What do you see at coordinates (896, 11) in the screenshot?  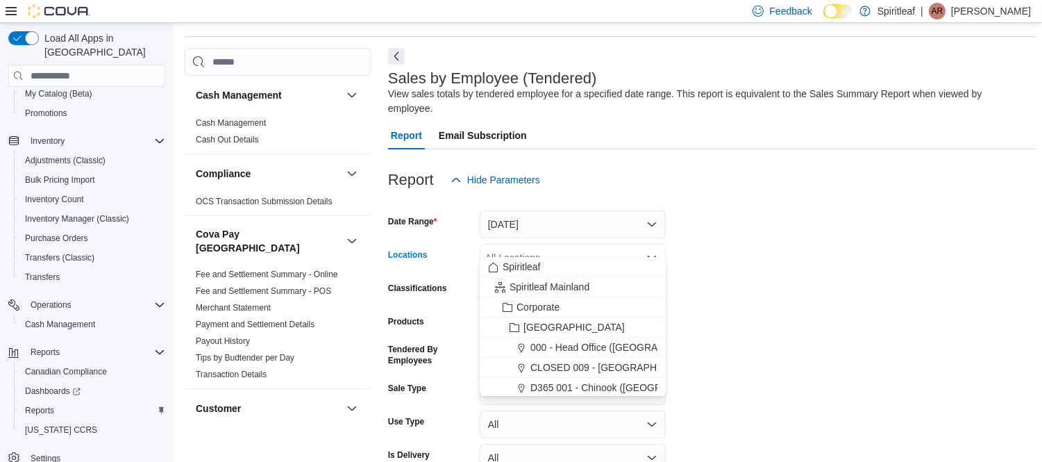 I see `p: Spiritleaf` at bounding box center [896, 11].